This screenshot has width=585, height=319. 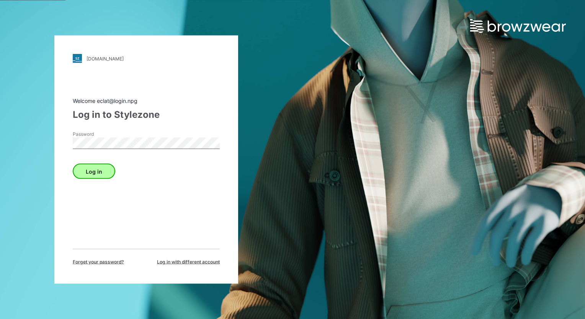 I want to click on label: Password, so click(x=100, y=134).